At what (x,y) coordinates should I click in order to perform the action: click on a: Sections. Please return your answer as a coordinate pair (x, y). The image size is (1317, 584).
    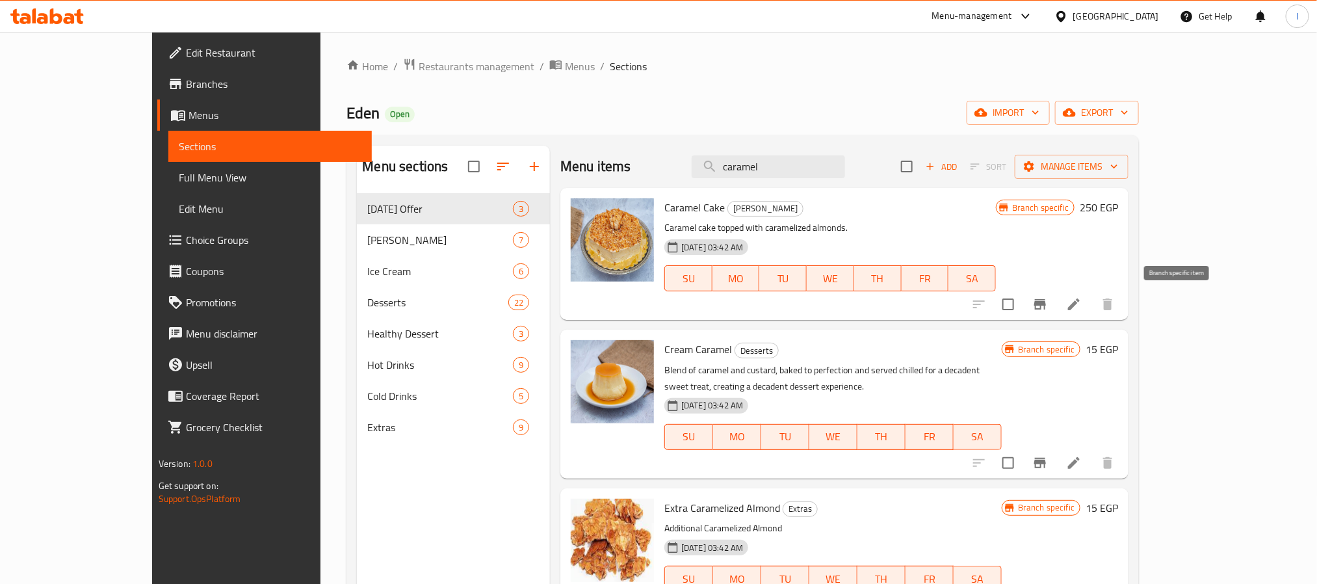
    Looking at the image, I should click on (270, 146).